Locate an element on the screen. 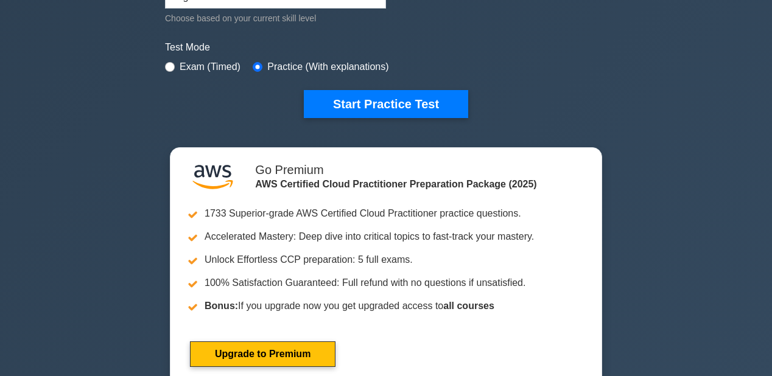 The width and height of the screenshot is (772, 376). label: Practice (With explanations) is located at coordinates (327, 67).